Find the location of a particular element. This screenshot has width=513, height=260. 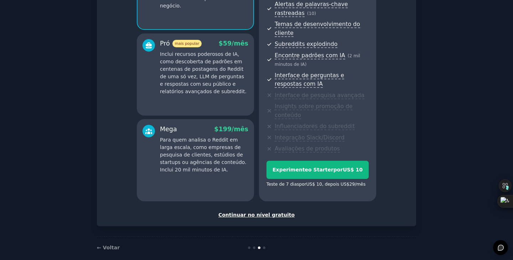

font: Temas de desenvolvimento do cliente is located at coordinates (317, 29).